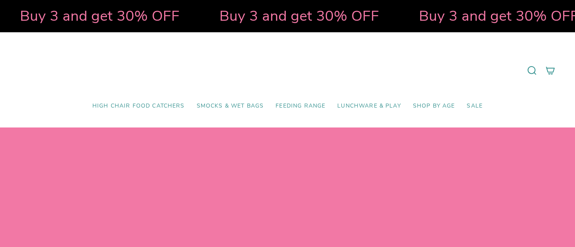 This screenshot has width=575, height=247. Describe the element at coordinates (300, 106) in the screenshot. I see `span: Feeding Range` at that location.